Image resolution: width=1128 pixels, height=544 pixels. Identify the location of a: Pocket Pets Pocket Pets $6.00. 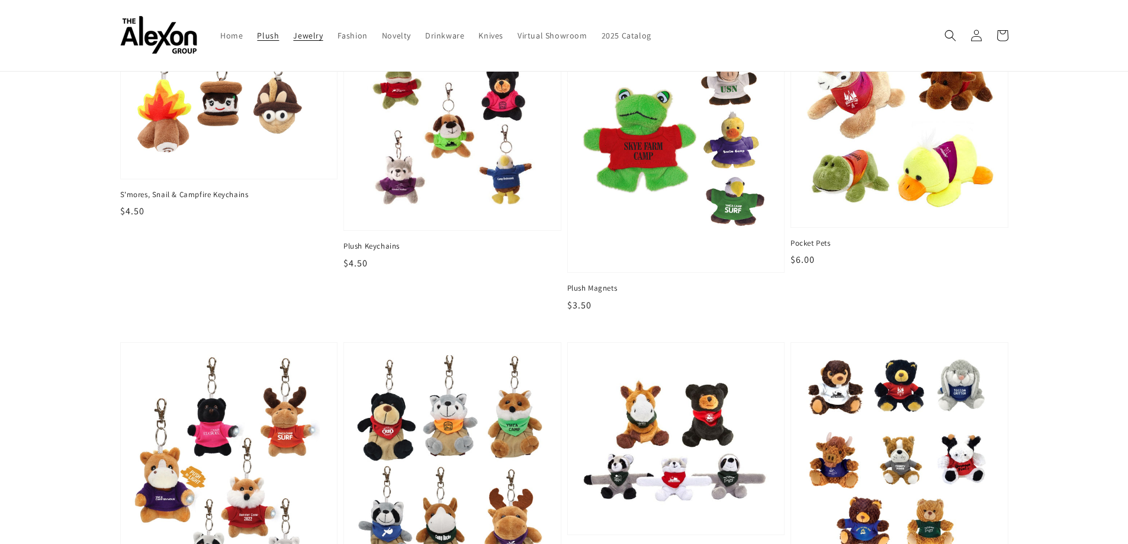
(899, 140).